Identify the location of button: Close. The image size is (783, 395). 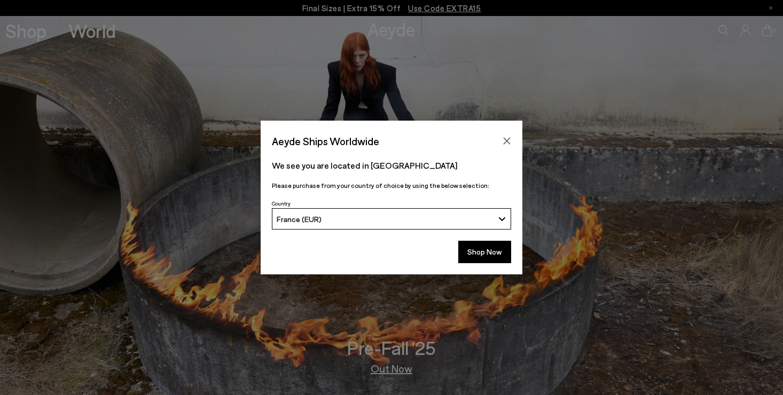
(507, 141).